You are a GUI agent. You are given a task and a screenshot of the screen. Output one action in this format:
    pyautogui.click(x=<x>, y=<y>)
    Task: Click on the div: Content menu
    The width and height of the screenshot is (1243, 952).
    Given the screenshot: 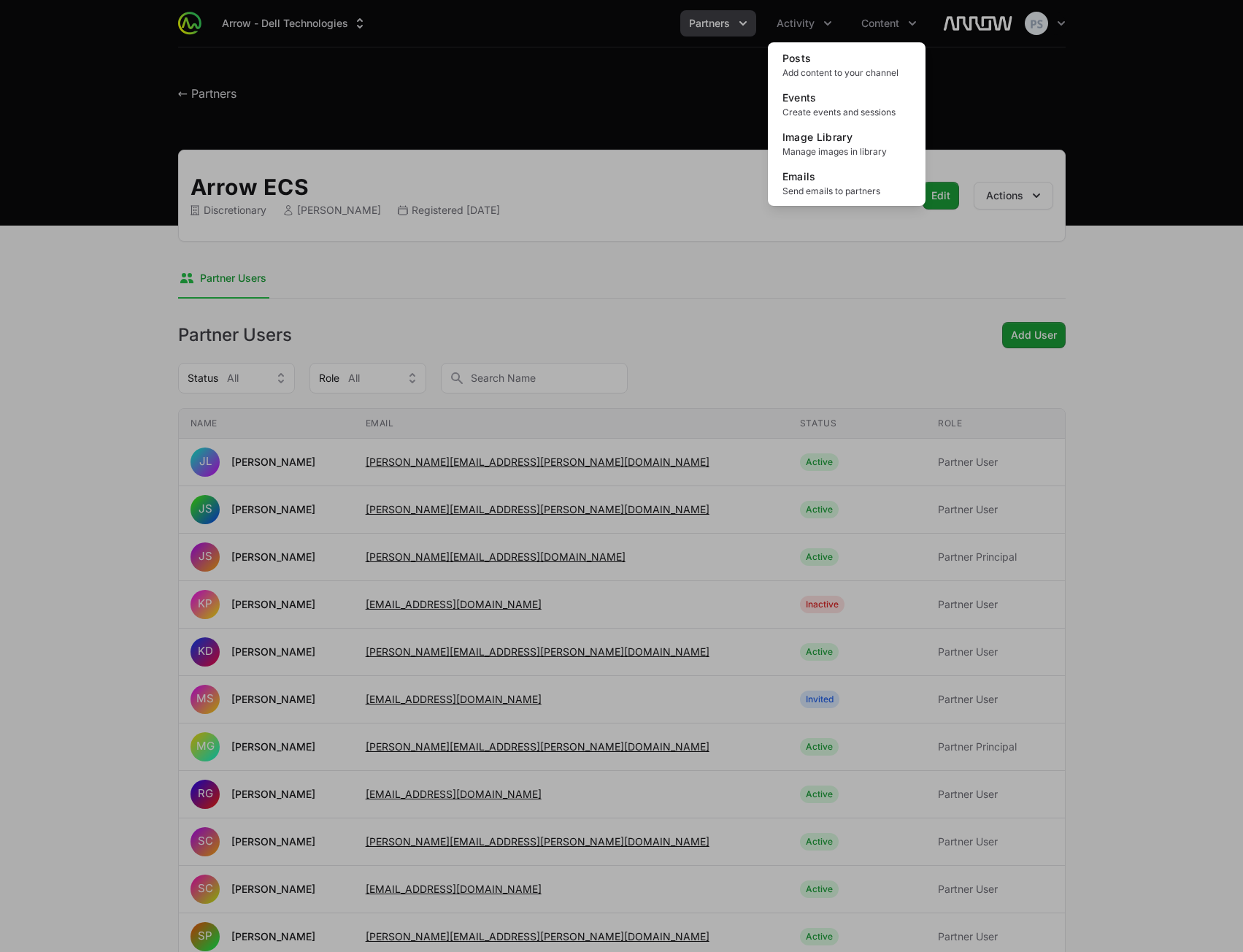 What is the action you would take?
    pyautogui.click(x=889, y=23)
    